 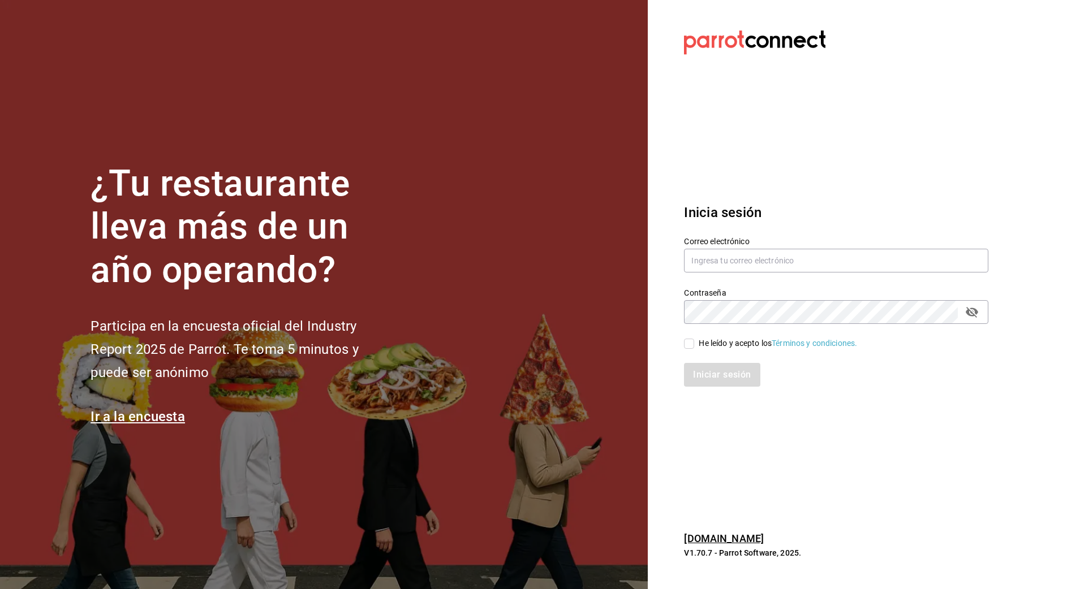 What do you see at coordinates (243, 227) in the screenshot?
I see `h1: ¿Tu restaurante lleva más de un año operando?` at bounding box center [243, 227].